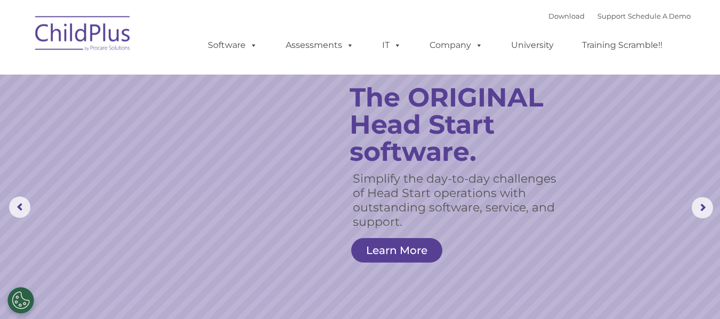 This screenshot has height=319, width=720. Describe the element at coordinates (171, 118) in the screenshot. I see `span: Phone number` at that location.